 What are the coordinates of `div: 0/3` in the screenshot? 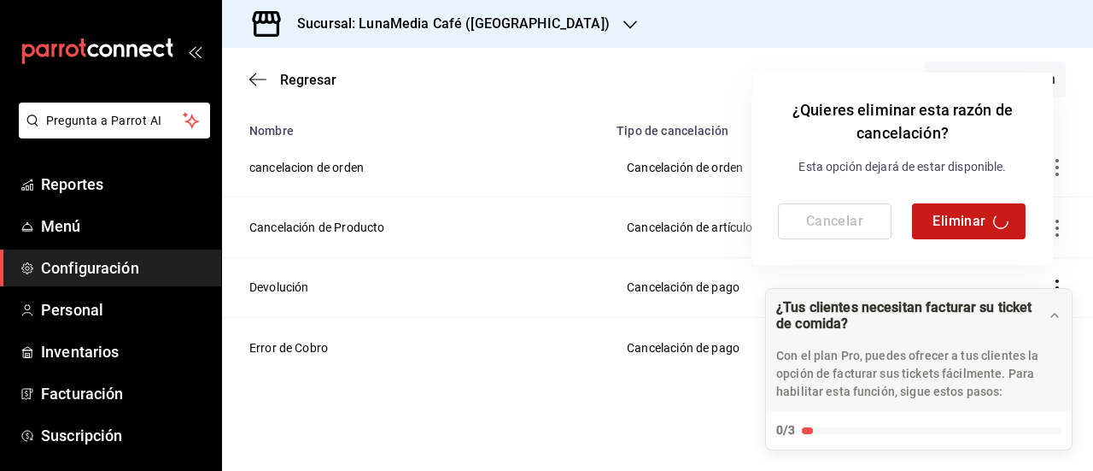 It's located at (786, 430).